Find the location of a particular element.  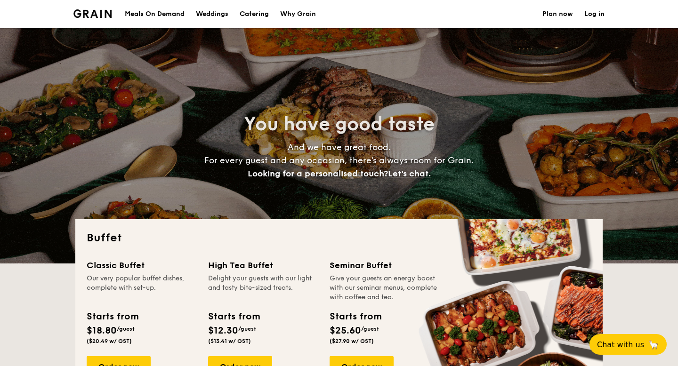

div: High Tea Buffet is located at coordinates (263, 266).